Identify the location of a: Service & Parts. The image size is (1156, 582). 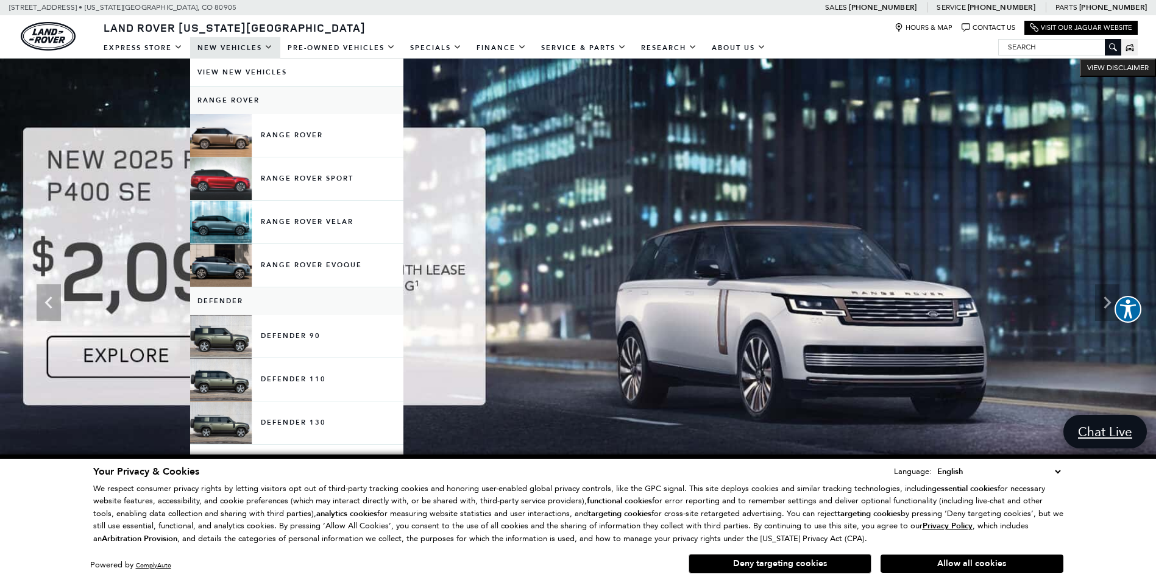
(584, 48).